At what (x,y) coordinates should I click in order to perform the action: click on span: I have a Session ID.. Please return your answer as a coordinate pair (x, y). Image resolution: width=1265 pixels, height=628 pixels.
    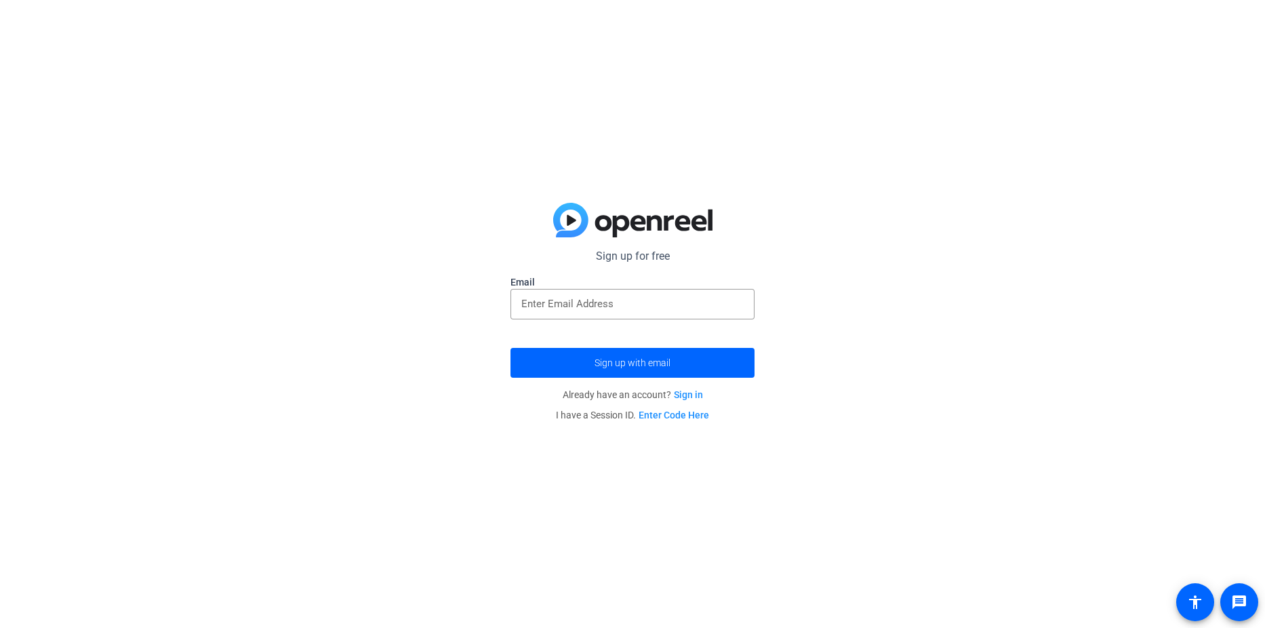
    Looking at the image, I should click on (632, 415).